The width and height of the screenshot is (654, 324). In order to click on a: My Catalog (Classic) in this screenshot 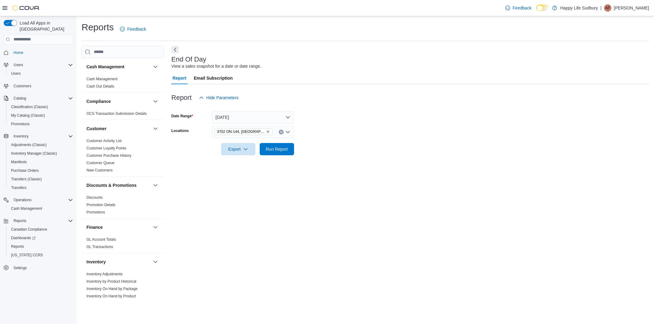, I will do `click(28, 116)`.